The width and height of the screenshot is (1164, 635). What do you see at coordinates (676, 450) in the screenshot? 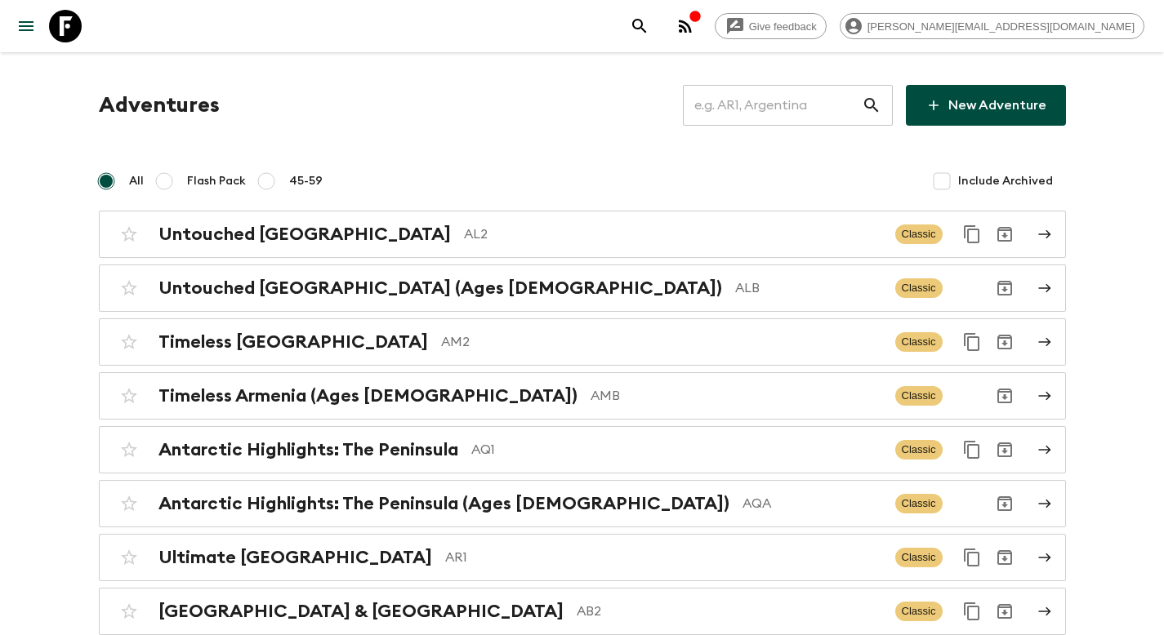
I see `p: AQ1` at bounding box center [676, 450].